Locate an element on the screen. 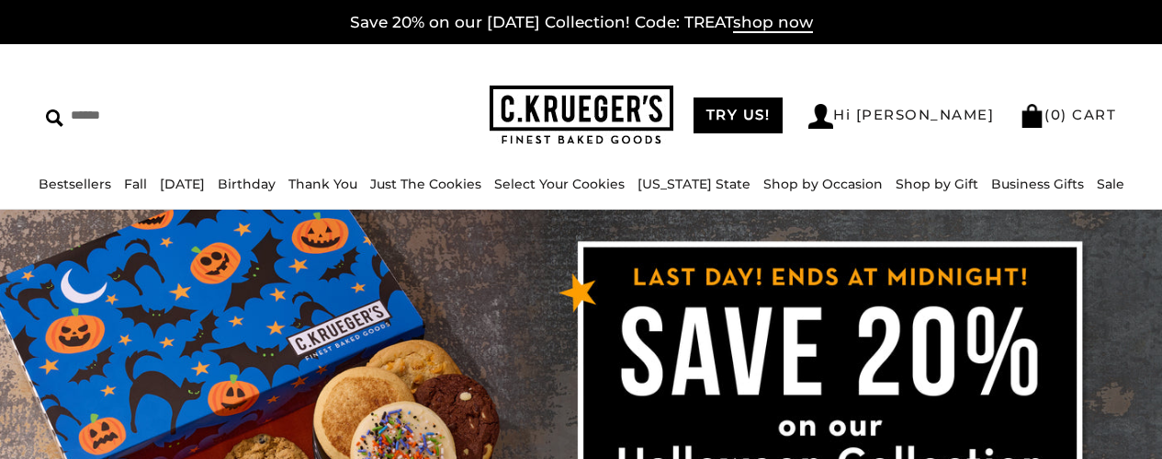 The height and width of the screenshot is (459, 1162). a: Business Gifts is located at coordinates (1038, 184).